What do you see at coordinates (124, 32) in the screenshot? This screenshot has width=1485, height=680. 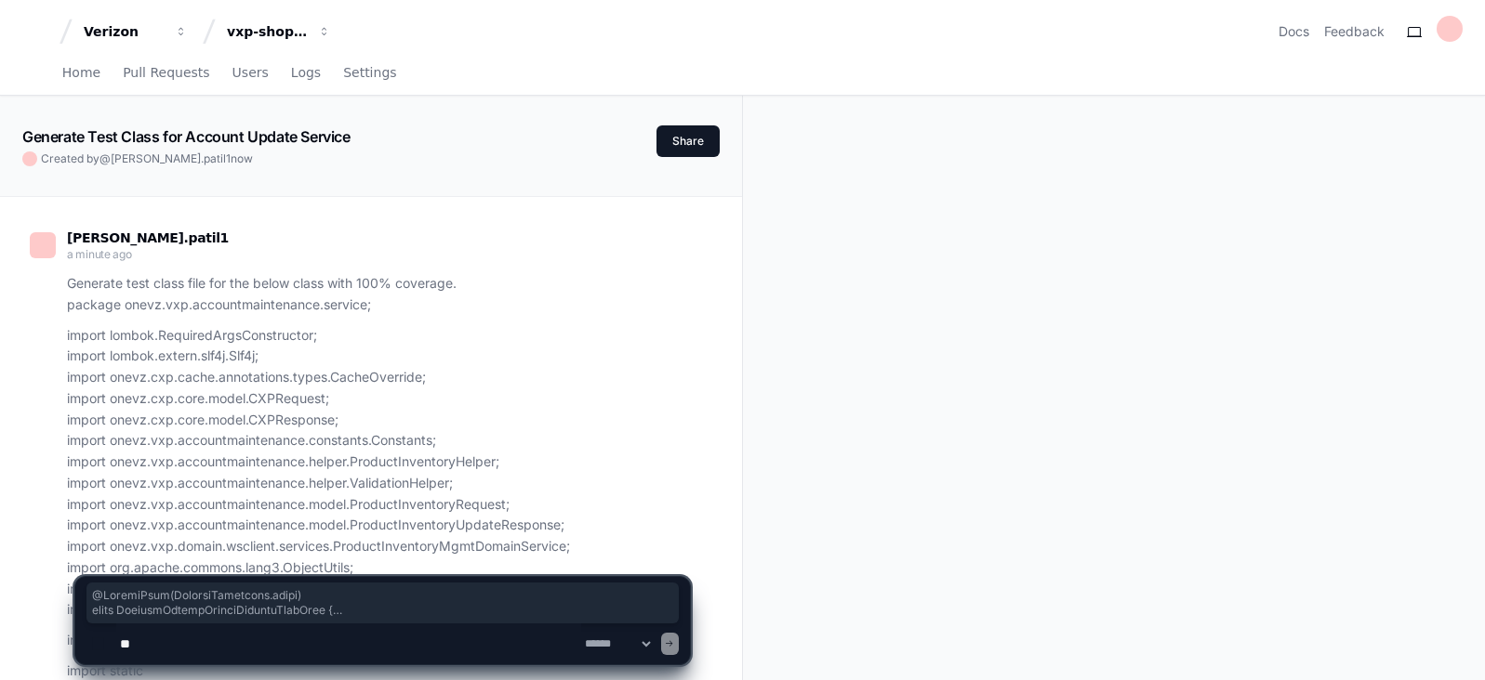 I see `div: Verizon` at bounding box center [124, 32].